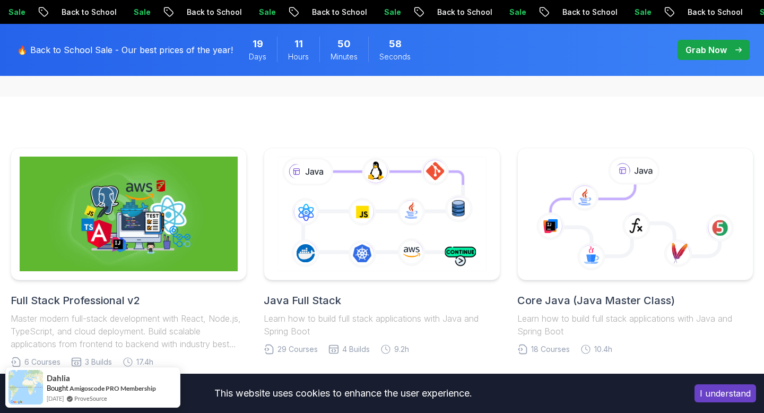 The height and width of the screenshot is (413, 764). What do you see at coordinates (550, 349) in the screenshot?
I see `span: 18 Courses` at bounding box center [550, 349].